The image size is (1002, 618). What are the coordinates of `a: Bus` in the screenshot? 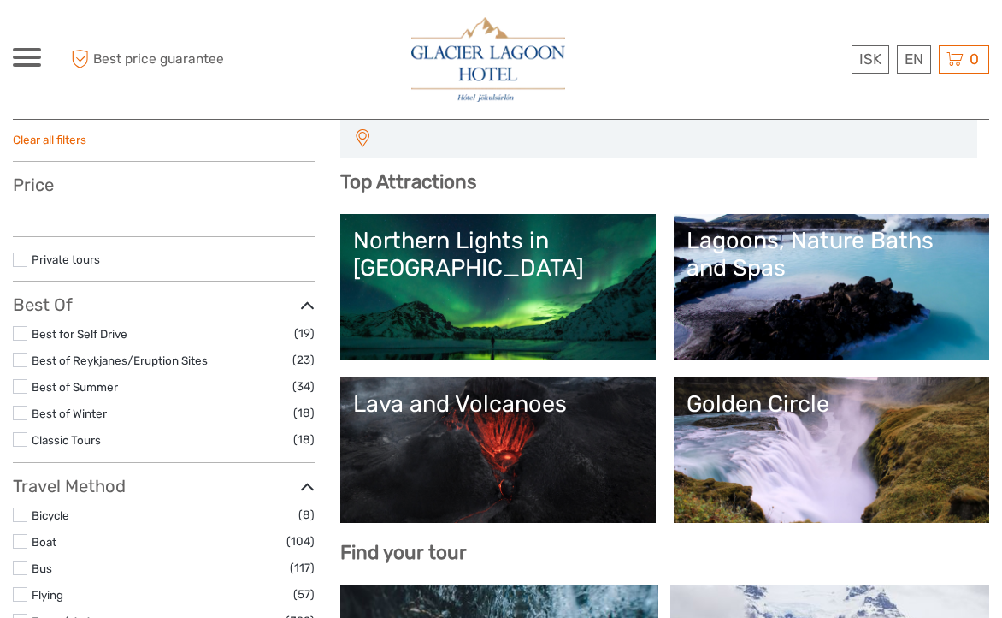 It's located at (42, 568).